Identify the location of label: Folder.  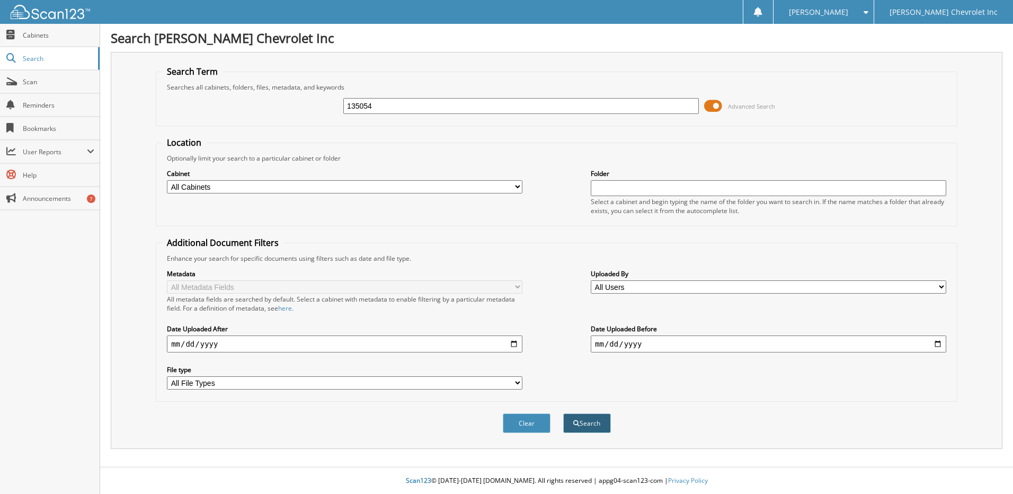
(768, 173).